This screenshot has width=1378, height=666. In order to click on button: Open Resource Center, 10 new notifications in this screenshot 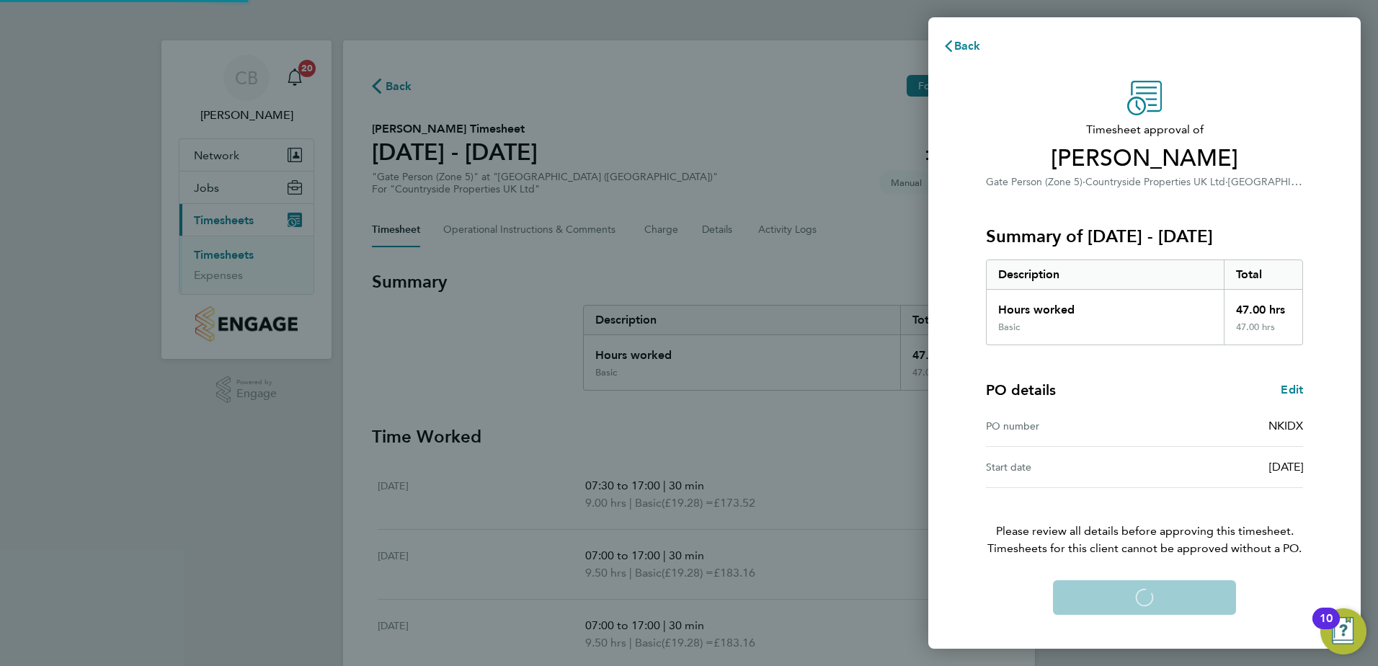, I will do `click(1343, 631)`.